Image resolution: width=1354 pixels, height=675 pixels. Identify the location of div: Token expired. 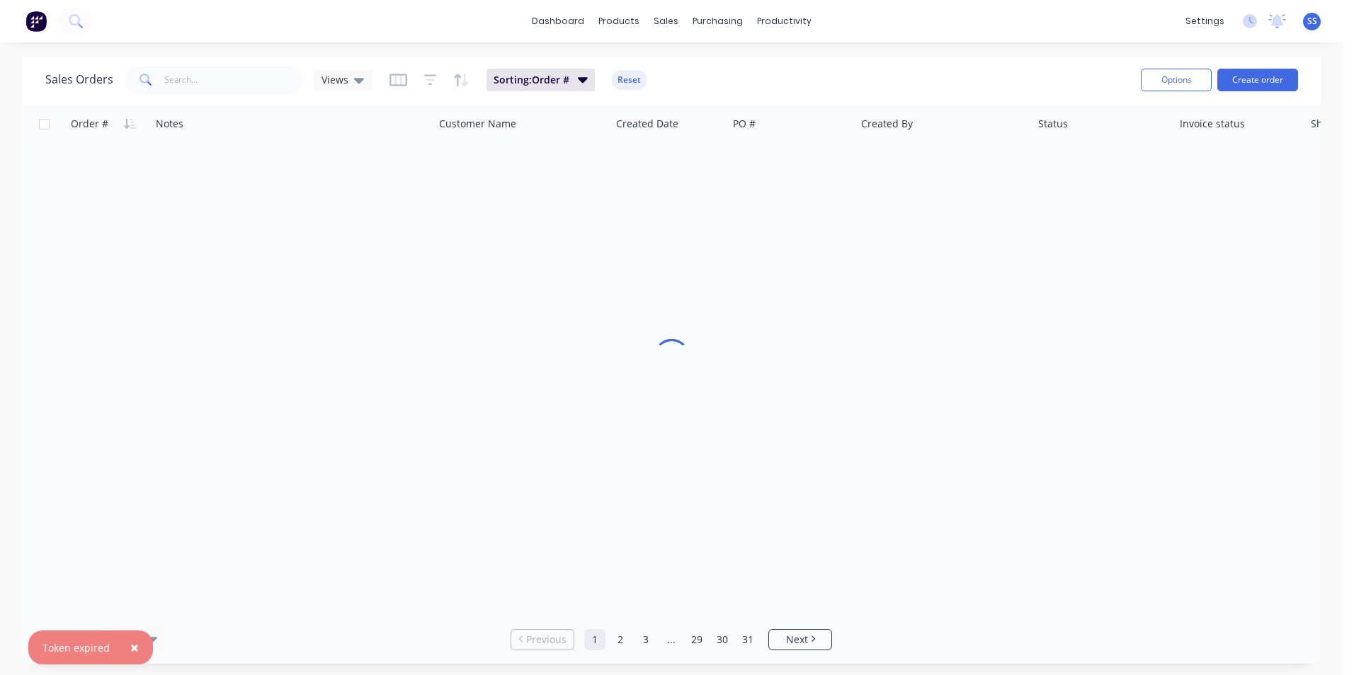
(76, 648).